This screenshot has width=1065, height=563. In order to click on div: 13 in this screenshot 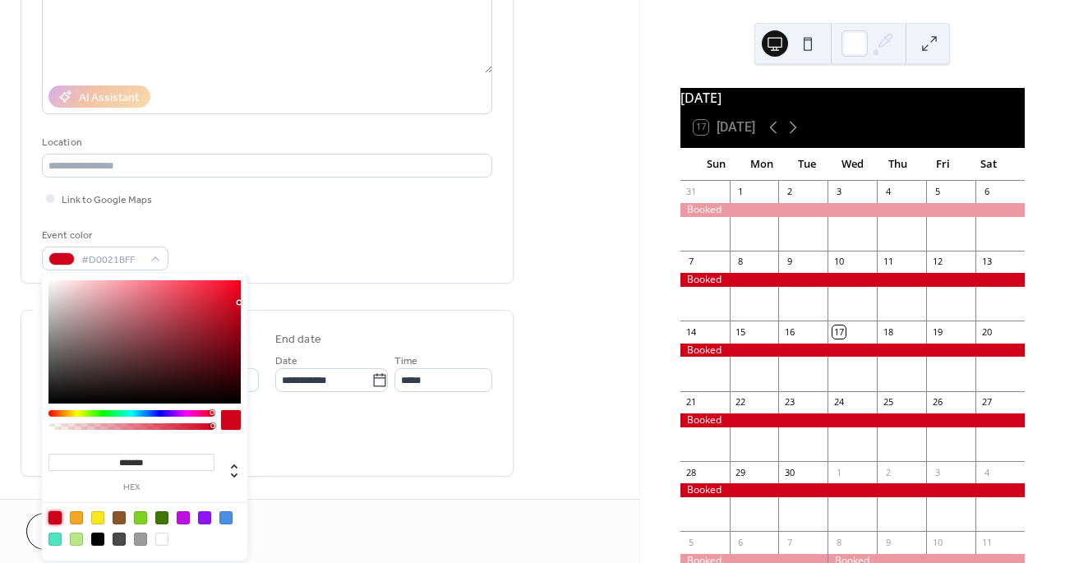, I will do `click(987, 261)`.